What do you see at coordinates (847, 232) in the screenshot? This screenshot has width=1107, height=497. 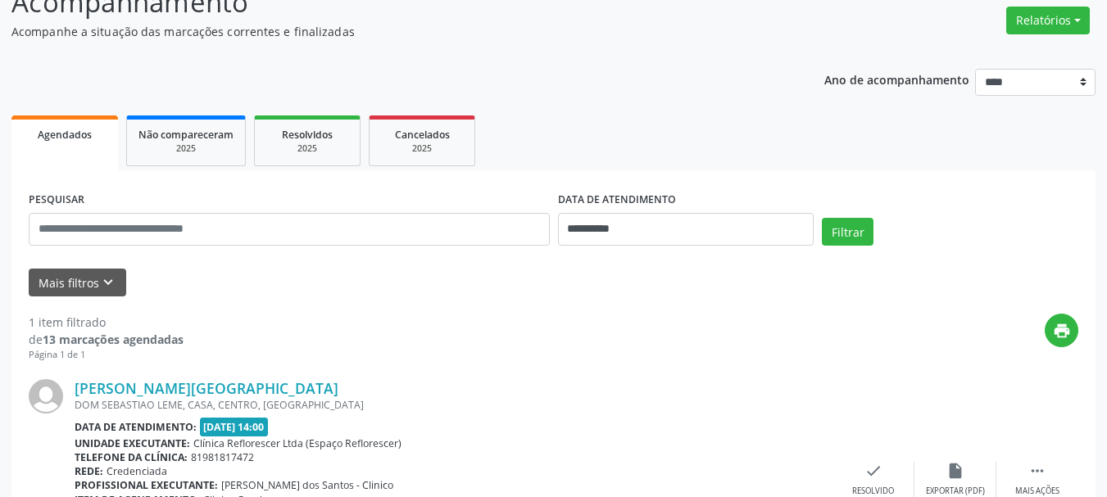 I see `button: Filtrar` at bounding box center [847, 232].